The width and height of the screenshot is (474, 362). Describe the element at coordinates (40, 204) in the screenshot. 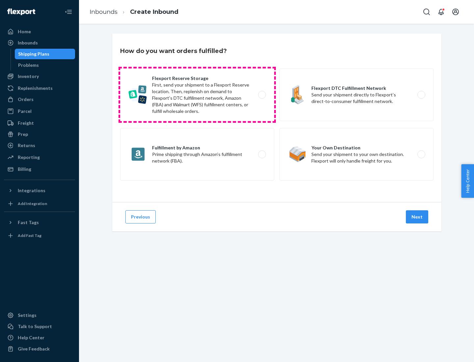

I see `a: Add Integration` at that location.